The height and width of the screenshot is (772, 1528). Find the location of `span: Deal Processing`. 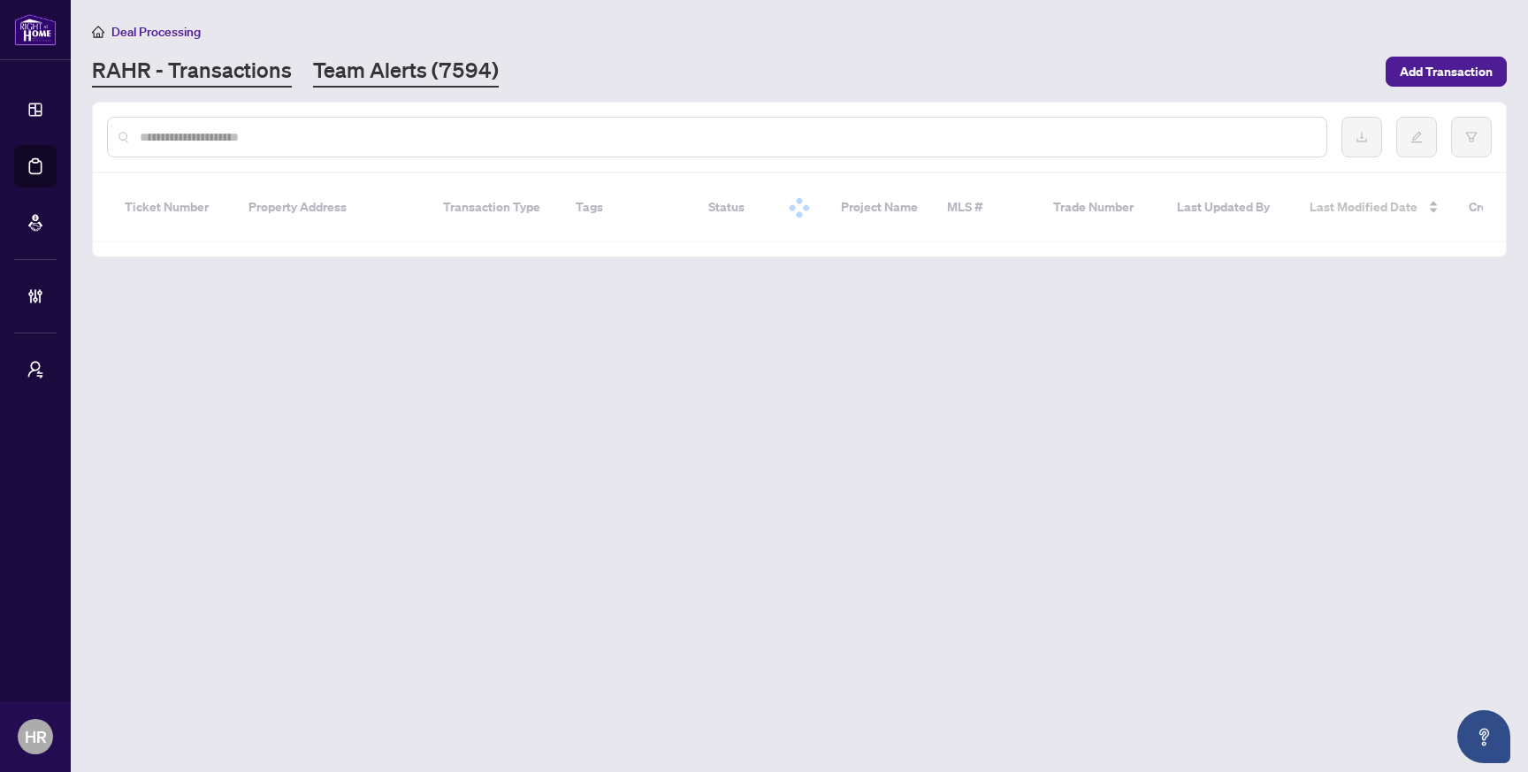

span: Deal Processing is located at coordinates (156, 32).